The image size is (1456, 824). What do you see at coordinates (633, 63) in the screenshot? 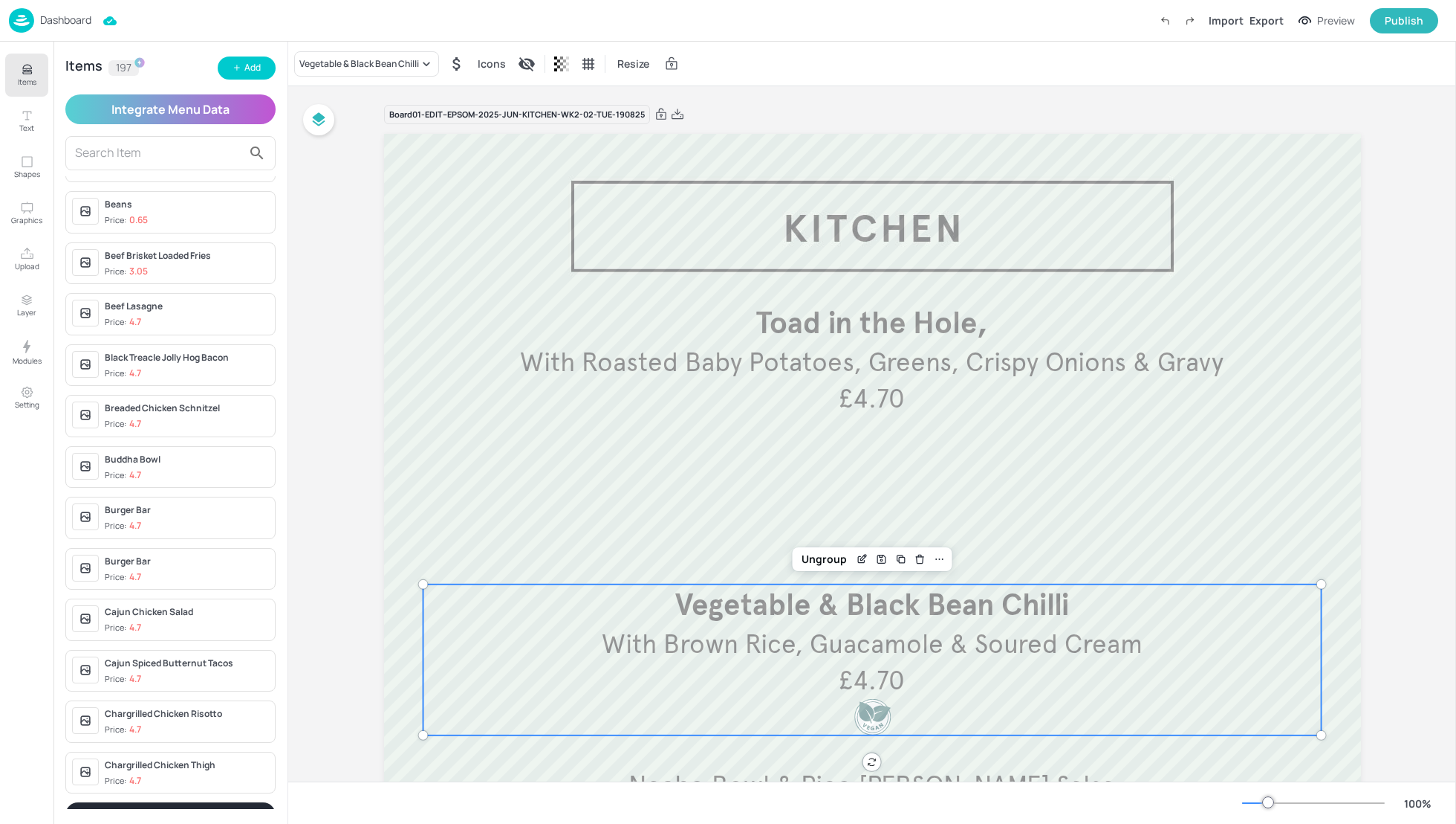
I see `span: Resize` at bounding box center [633, 63].